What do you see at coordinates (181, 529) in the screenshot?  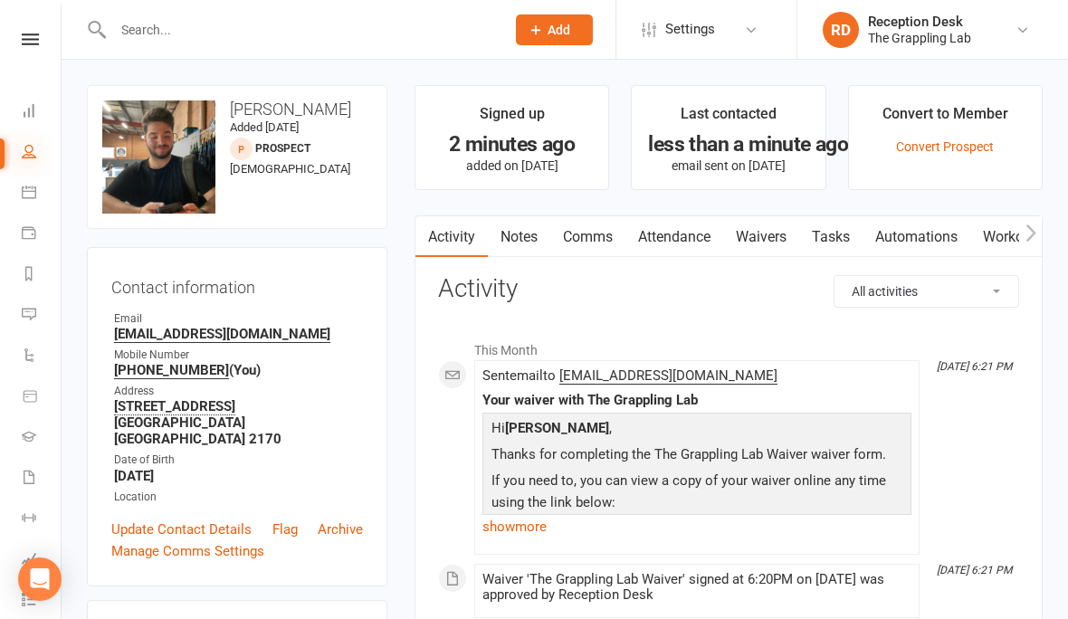 I see `a: Update Contact Details` at bounding box center [181, 529].